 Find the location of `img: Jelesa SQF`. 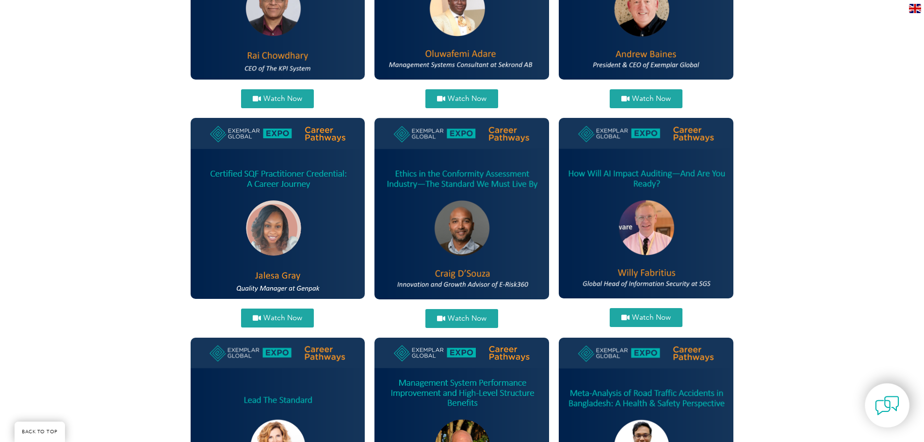

img: Jelesa SQF is located at coordinates (278, 208).